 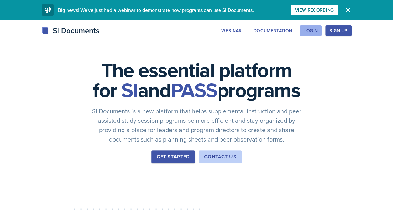 I want to click on div: Get Started, so click(x=173, y=156).